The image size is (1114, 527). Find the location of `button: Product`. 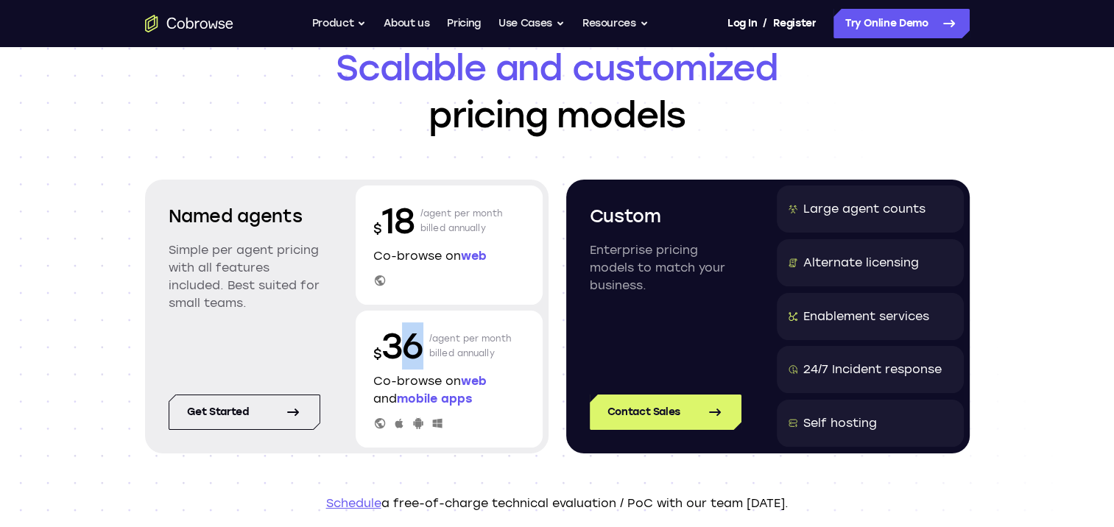

button: Product is located at coordinates (339, 24).